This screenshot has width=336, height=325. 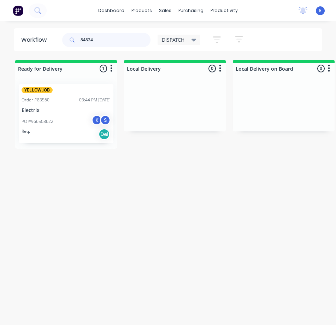 What do you see at coordinates (18, 11) in the screenshot?
I see `img: Factory` at bounding box center [18, 11].